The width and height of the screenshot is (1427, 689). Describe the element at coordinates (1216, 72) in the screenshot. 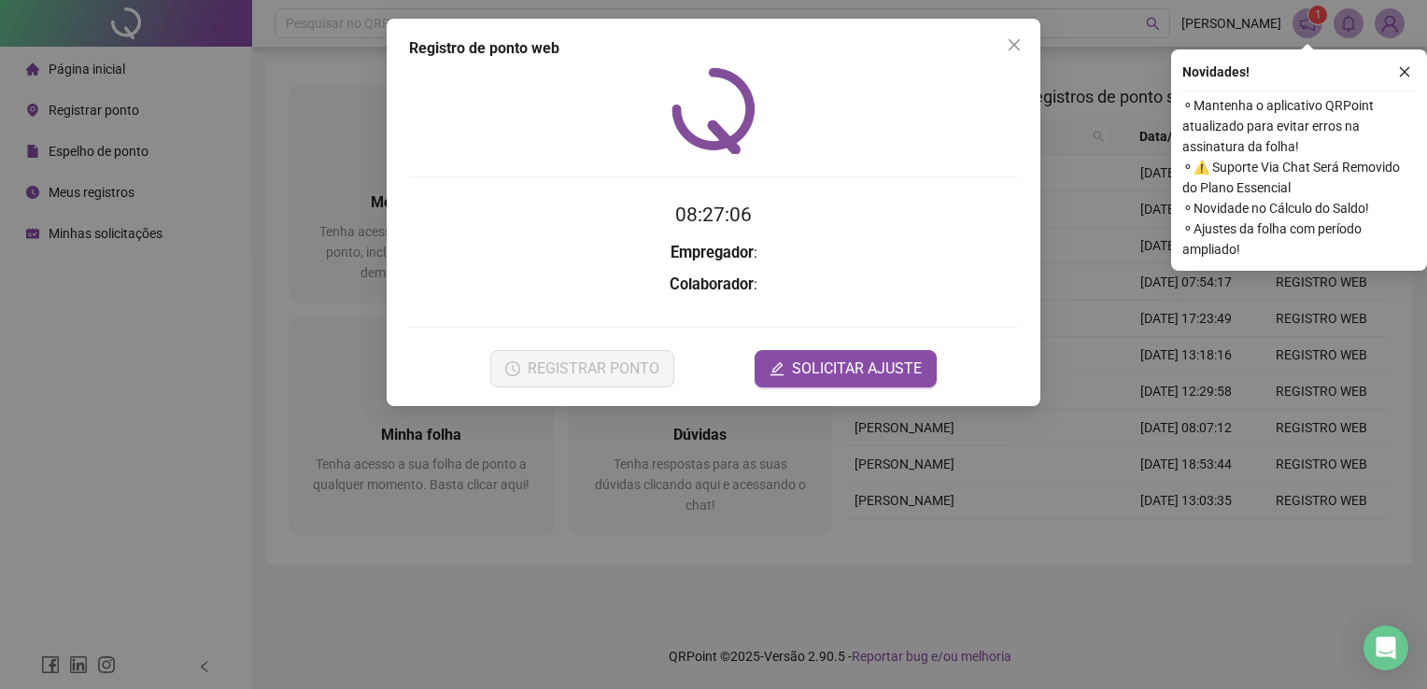

I see `span: Novidades !` at that location.